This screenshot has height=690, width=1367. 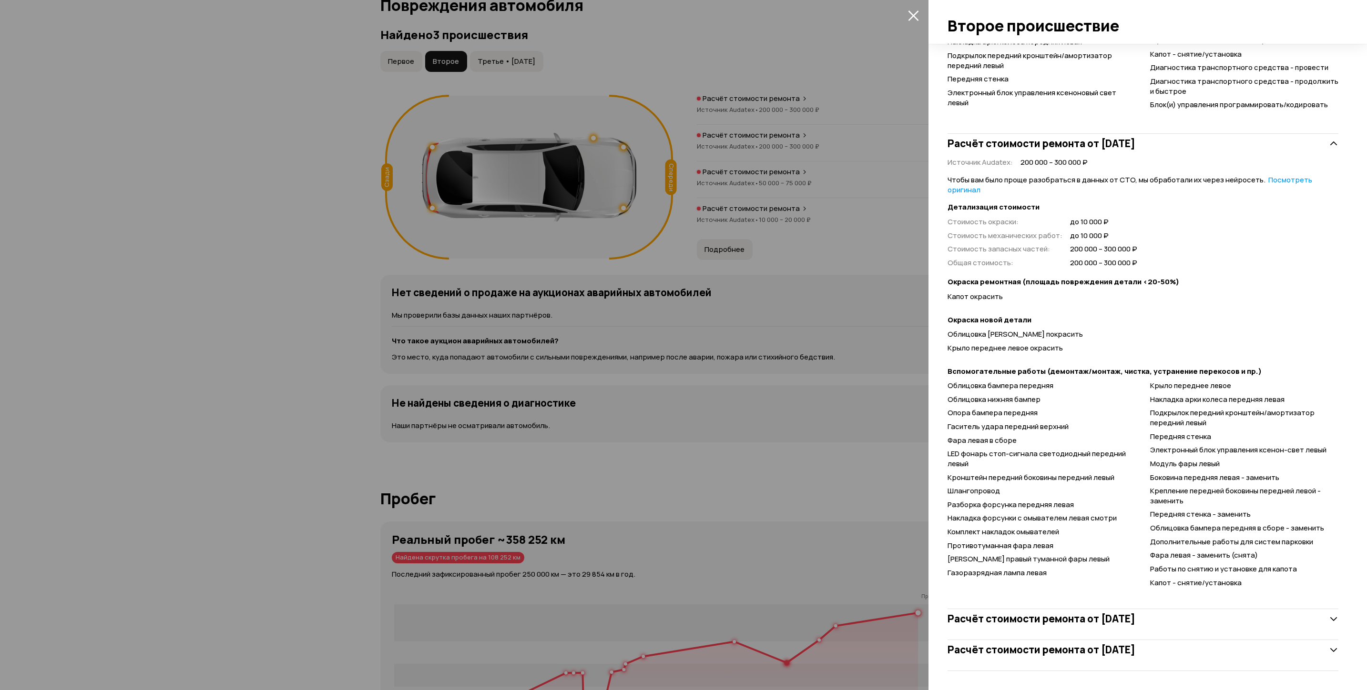 I want to click on span: Крыло переднее левое окрасить, so click(x=1005, y=348).